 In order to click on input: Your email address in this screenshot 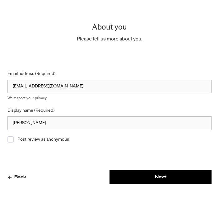, I will do `click(109, 86)`.